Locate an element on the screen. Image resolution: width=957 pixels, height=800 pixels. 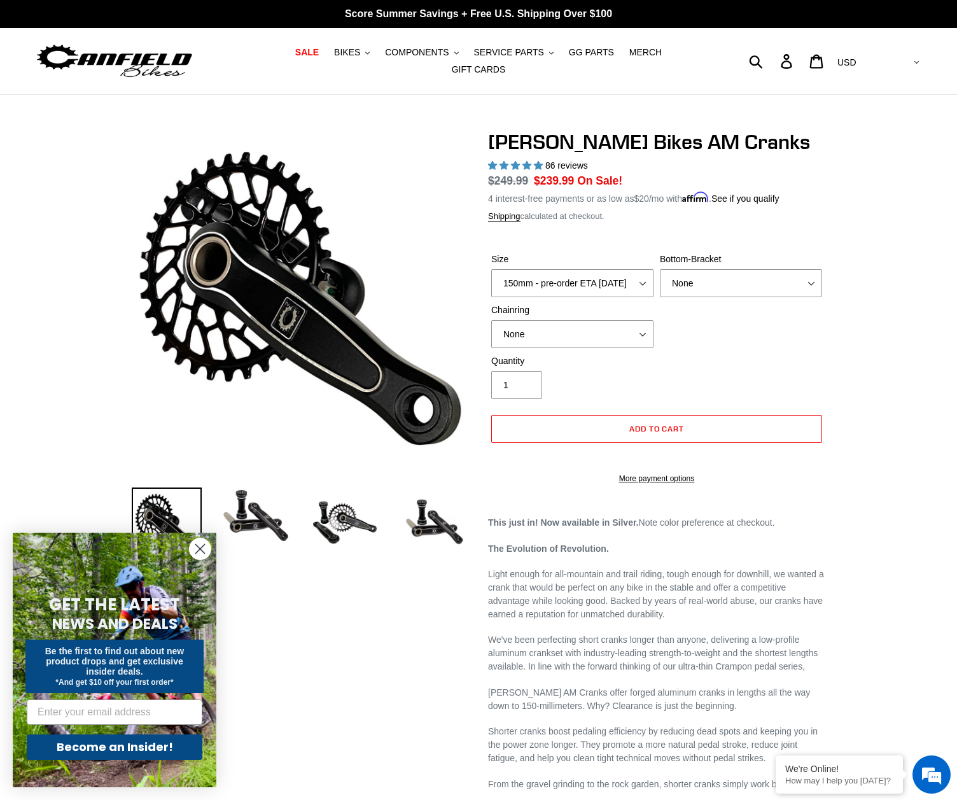
span: 86 reviews is located at coordinates (566, 165).